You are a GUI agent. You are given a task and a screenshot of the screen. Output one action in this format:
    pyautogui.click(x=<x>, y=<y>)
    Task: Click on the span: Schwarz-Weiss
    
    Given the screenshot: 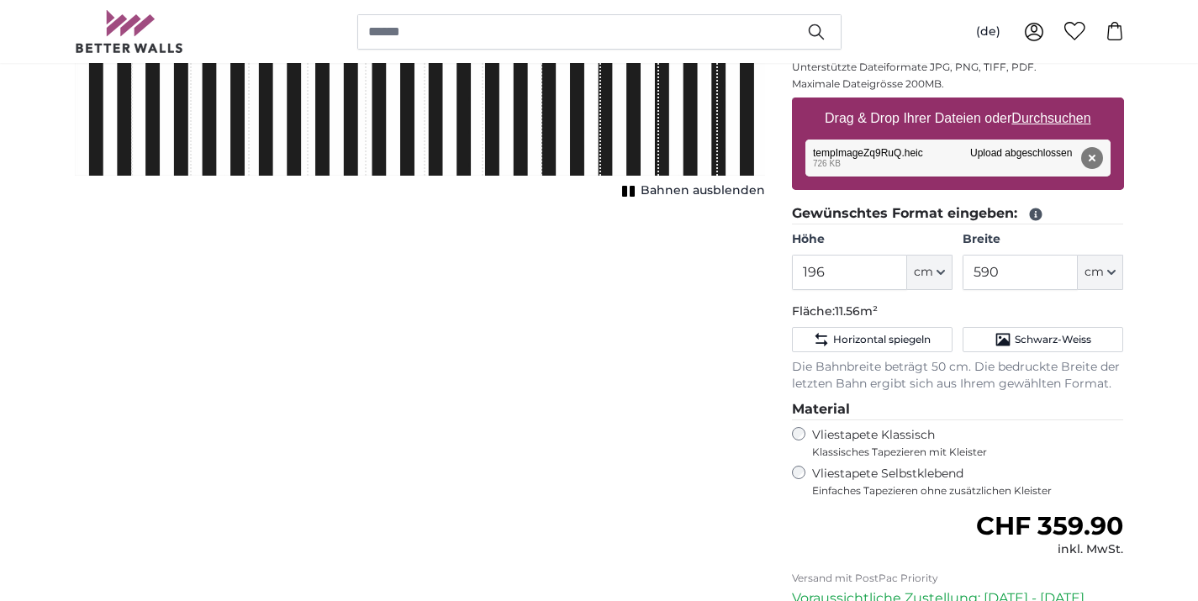 What is the action you would take?
    pyautogui.click(x=1052, y=340)
    